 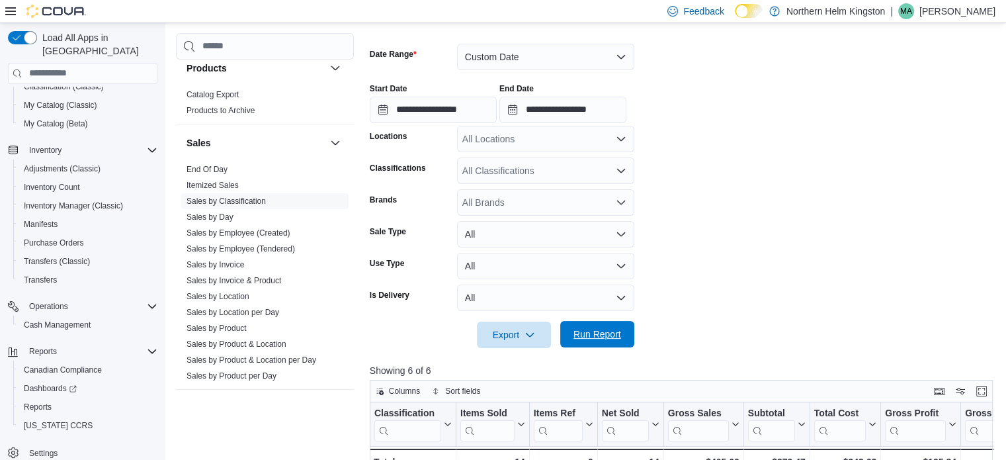 I want to click on h3: Sales, so click(x=198, y=143).